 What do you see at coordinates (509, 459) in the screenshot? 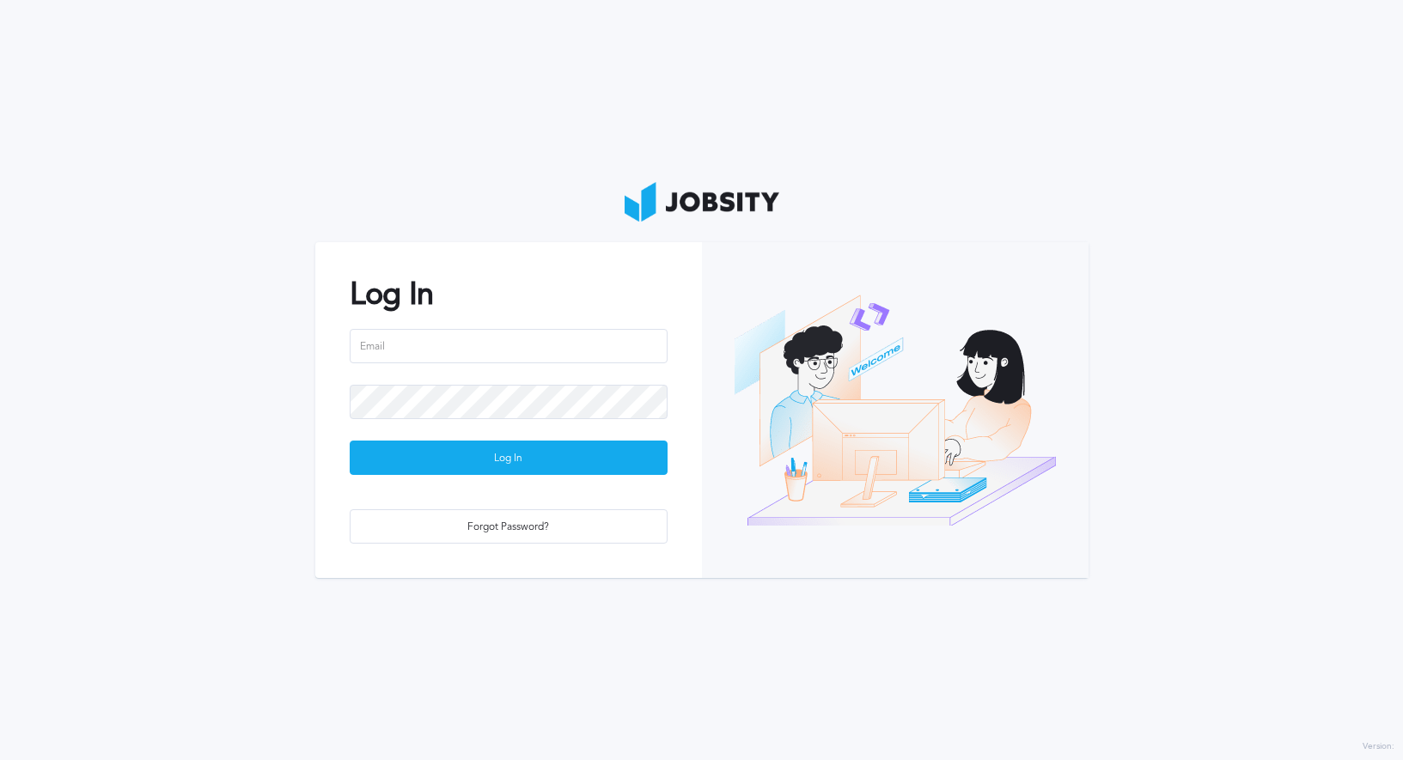
I see `div: Log In` at bounding box center [509, 459].